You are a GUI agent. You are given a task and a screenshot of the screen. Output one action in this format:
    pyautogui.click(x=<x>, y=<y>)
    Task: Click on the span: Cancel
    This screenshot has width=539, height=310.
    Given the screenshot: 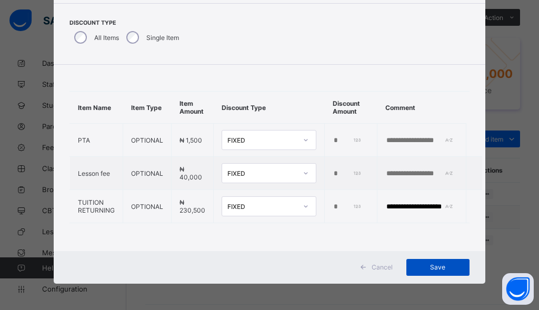 What is the action you would take?
    pyautogui.click(x=382, y=267)
    